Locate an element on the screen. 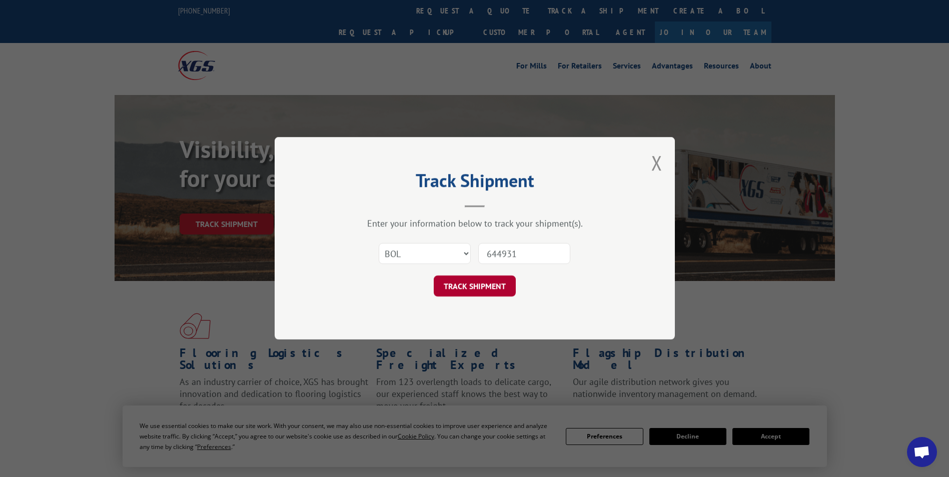  button: Close modal is located at coordinates (657, 163).